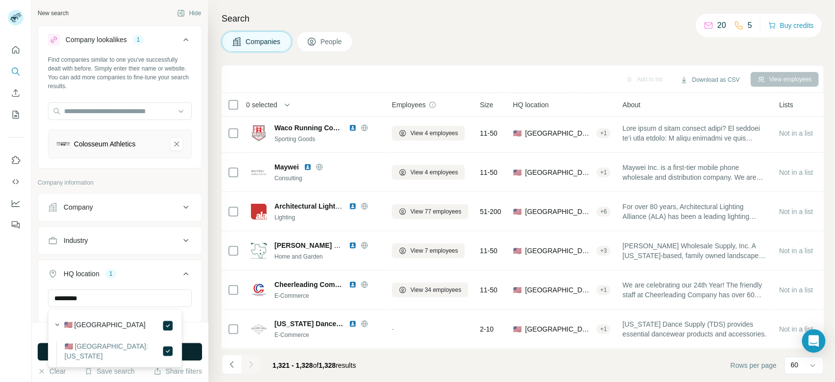  What do you see at coordinates (81, 273) in the screenshot?
I see `div: HQ location` at bounding box center [81, 273].